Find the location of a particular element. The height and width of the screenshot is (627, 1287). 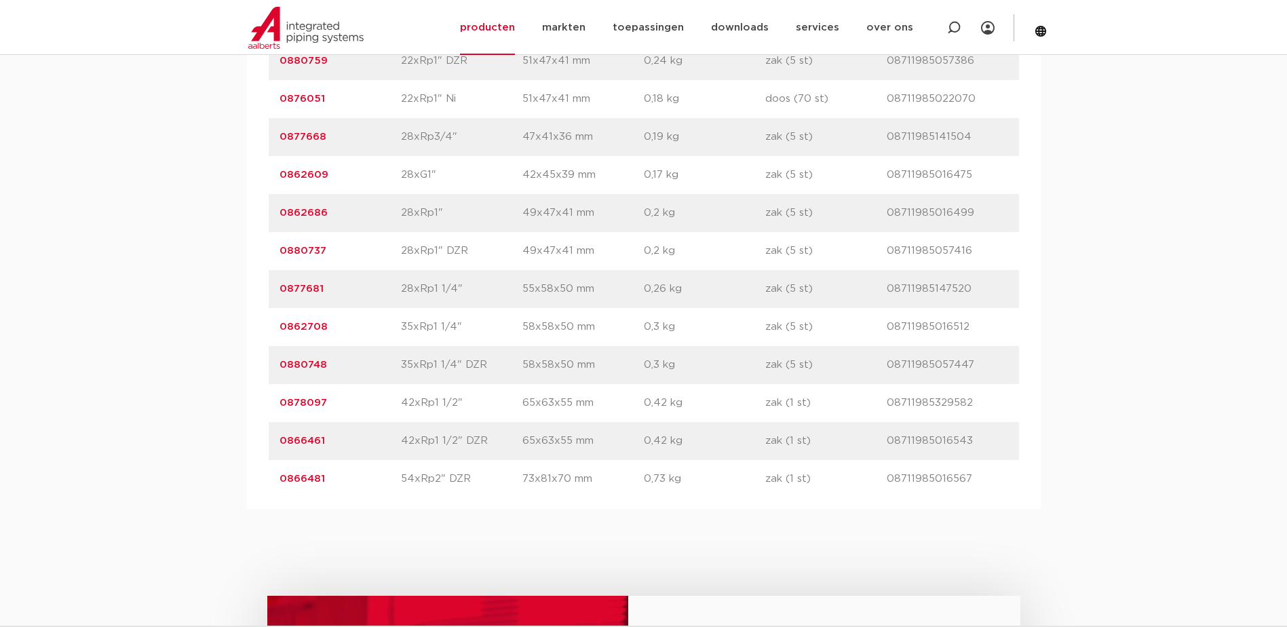

p: 08711985057447 is located at coordinates (947, 365).